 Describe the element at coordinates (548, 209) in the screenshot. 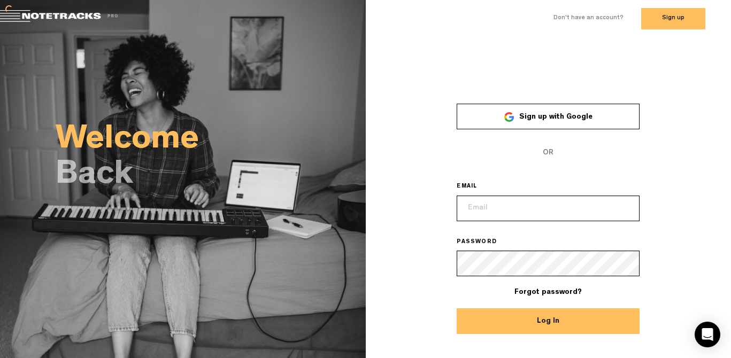

I see `input: Email` at that location.